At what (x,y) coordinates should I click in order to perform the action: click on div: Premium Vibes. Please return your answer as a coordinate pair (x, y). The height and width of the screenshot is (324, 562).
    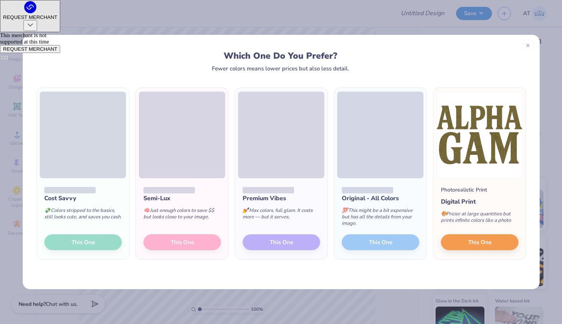
    Looking at the image, I should click on (281, 198).